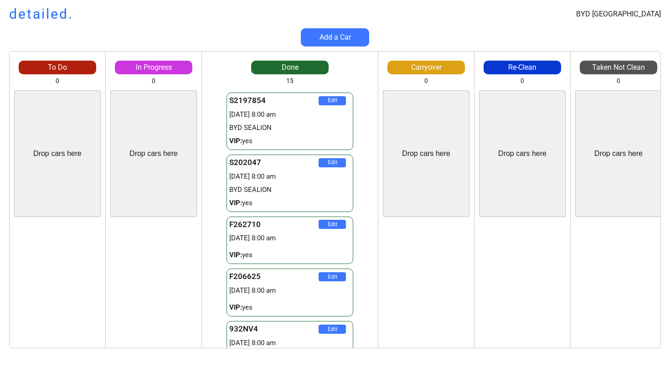 This screenshot has height=383, width=670. I want to click on div: F262710, so click(274, 225).